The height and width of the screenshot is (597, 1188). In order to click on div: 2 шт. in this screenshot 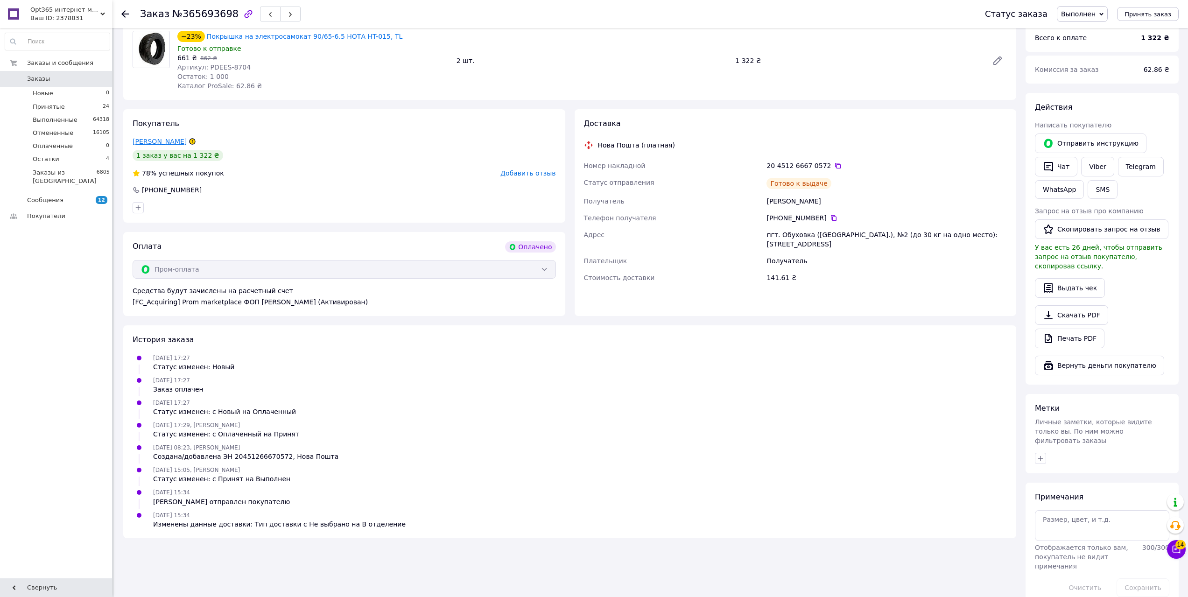, I will do `click(593, 61)`.